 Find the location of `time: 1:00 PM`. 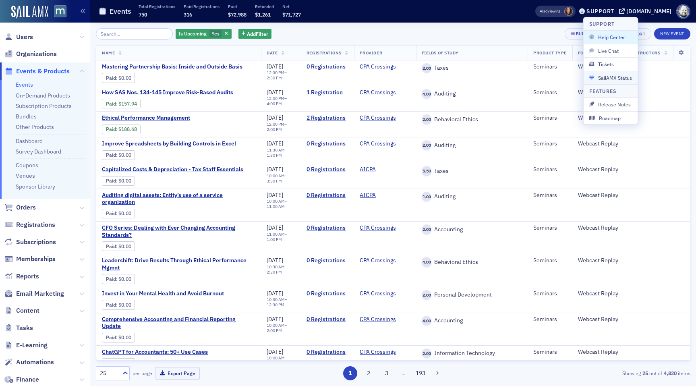

time: 1:00 PM is located at coordinates (274, 239).